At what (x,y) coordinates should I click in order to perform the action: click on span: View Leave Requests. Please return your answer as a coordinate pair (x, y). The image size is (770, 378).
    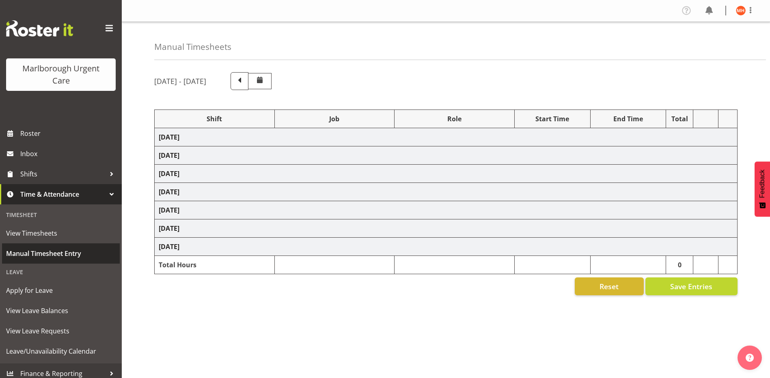
    Looking at the image, I should click on (61, 331).